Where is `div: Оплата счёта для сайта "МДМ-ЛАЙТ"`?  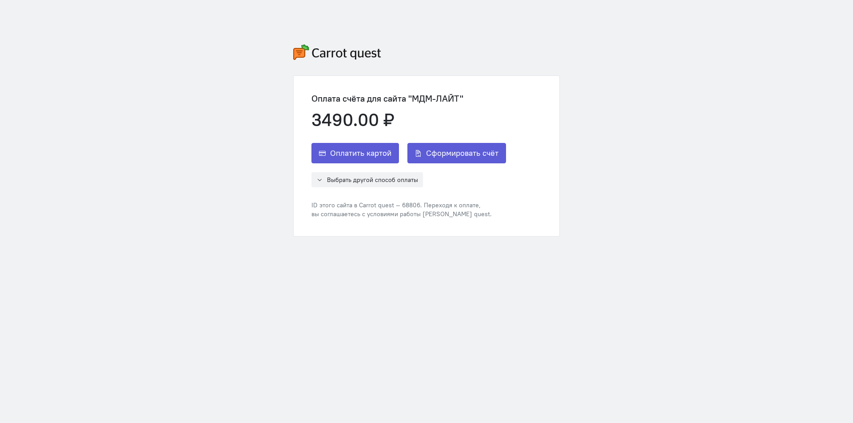
div: Оплата счёта для сайта "МДМ-ЛАЙТ" is located at coordinates (409, 99).